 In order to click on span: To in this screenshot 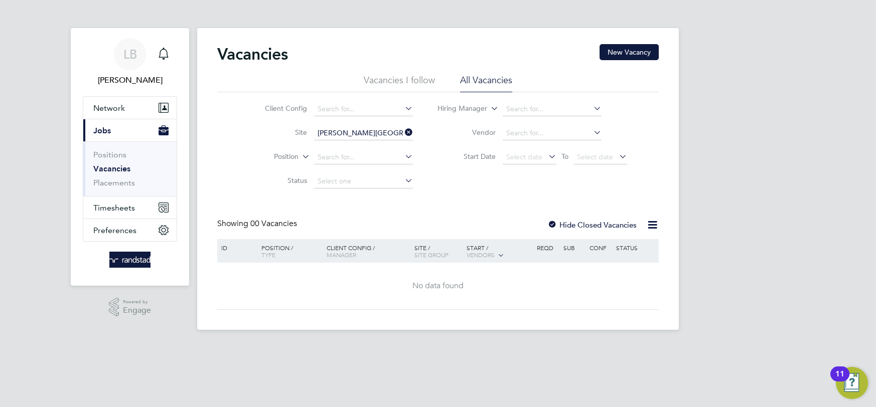, I will do `click(565, 157)`.